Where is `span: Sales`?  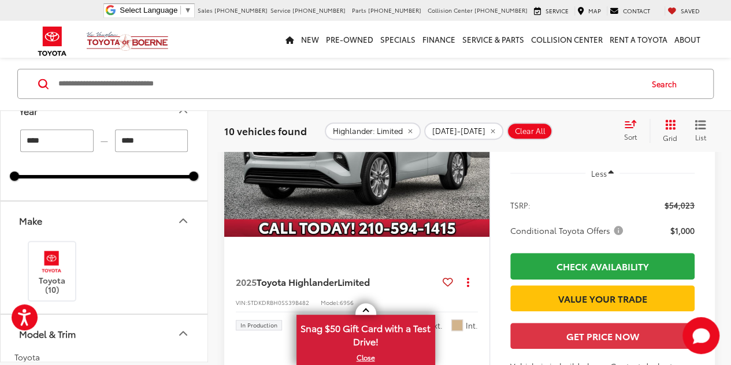 span: Sales is located at coordinates (205, 10).